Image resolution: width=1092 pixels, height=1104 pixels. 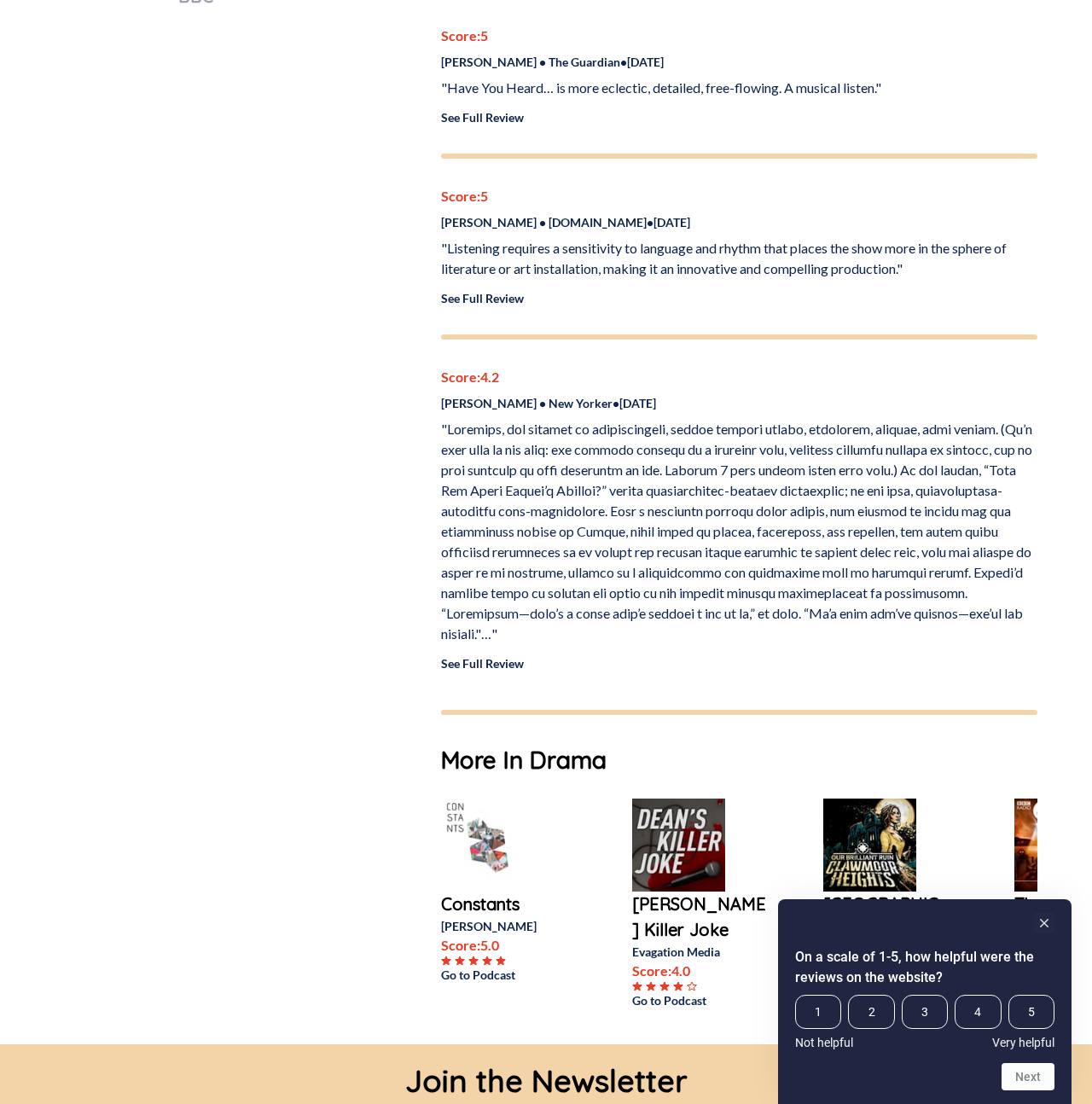 I want to click on p: Evagation Media, so click(x=701, y=951).